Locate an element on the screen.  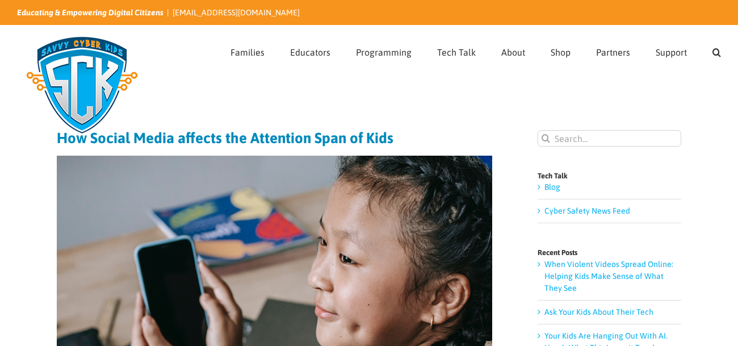
span: Programming is located at coordinates (384, 52).